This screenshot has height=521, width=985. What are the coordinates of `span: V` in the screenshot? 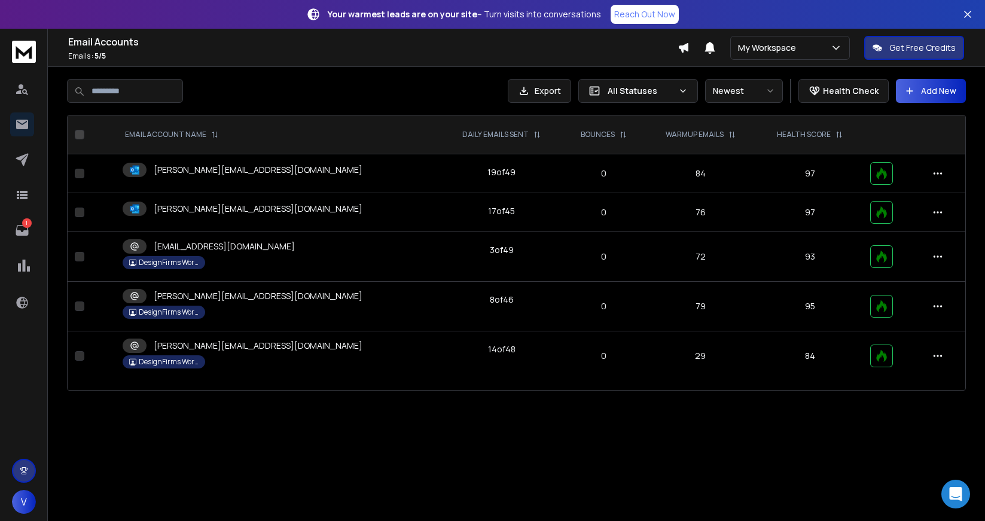 It's located at (24, 502).